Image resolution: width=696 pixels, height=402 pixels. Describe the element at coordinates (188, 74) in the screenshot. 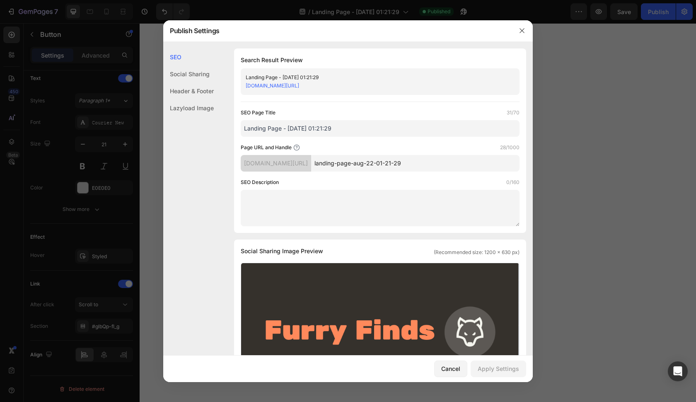

I see `div: Social Sharing` at that location.